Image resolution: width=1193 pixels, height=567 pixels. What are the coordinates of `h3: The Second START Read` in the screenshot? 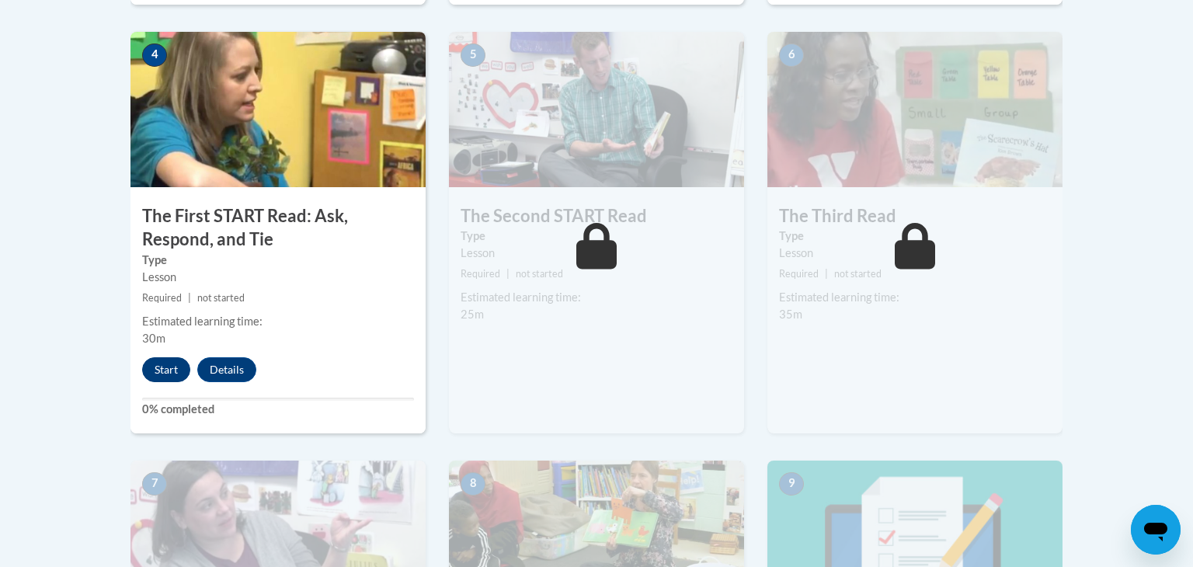 It's located at (597, 216).